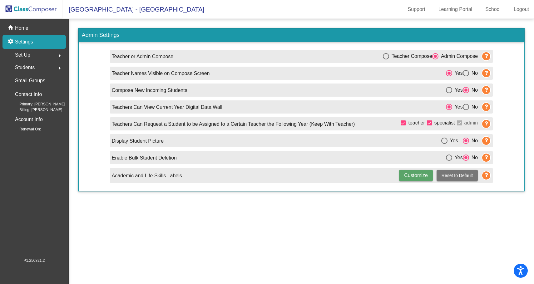 The width and height of the screenshot is (534, 284). I want to click on mat-icon: settings, so click(11, 42).